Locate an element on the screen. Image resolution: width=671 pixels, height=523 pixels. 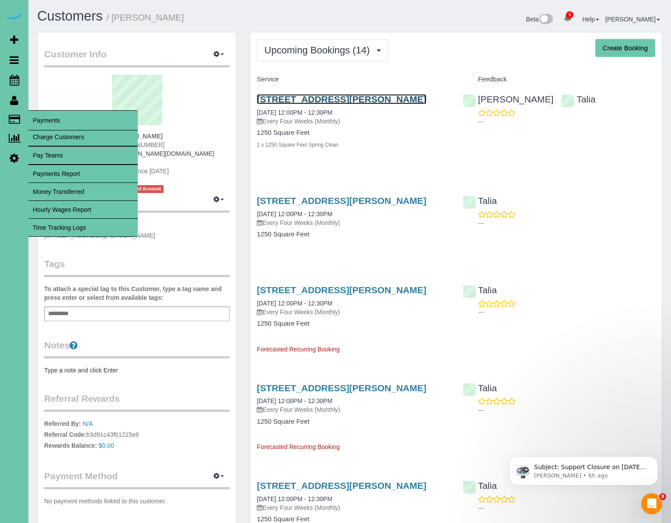
pre: Type a note and click Enter is located at coordinates (137, 370).